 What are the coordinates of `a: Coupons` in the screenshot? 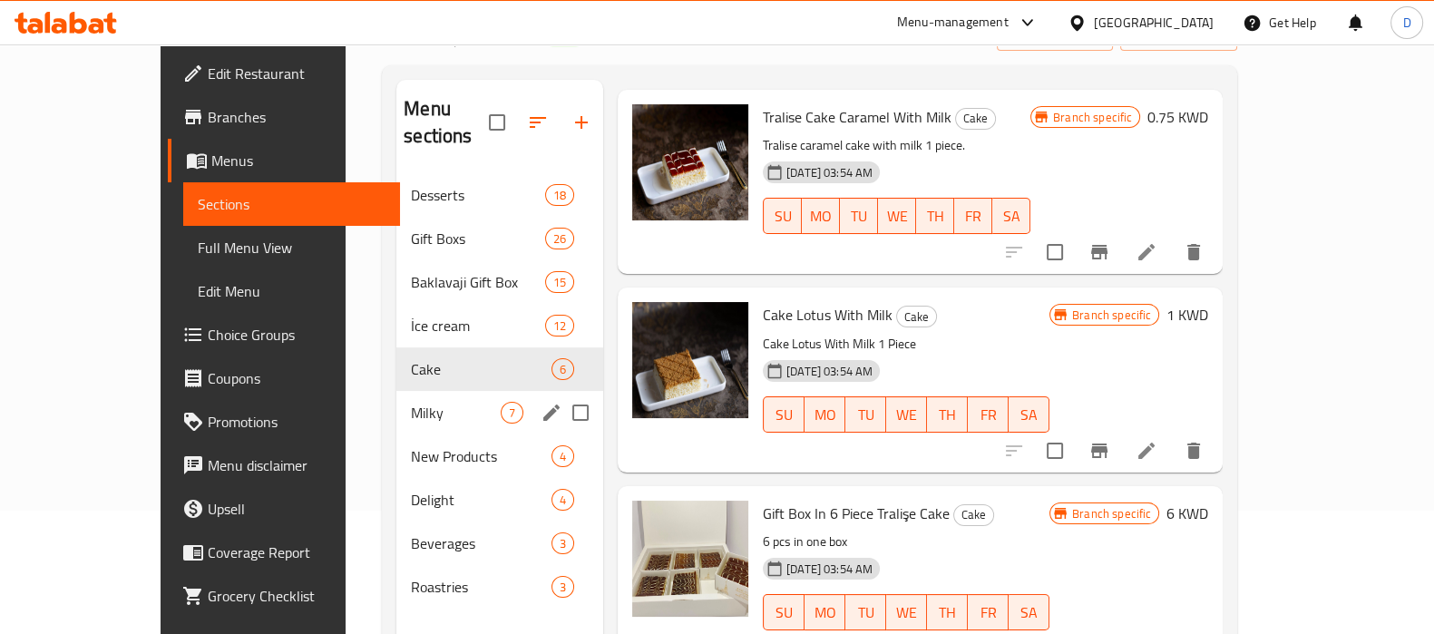 It's located at (284, 378).